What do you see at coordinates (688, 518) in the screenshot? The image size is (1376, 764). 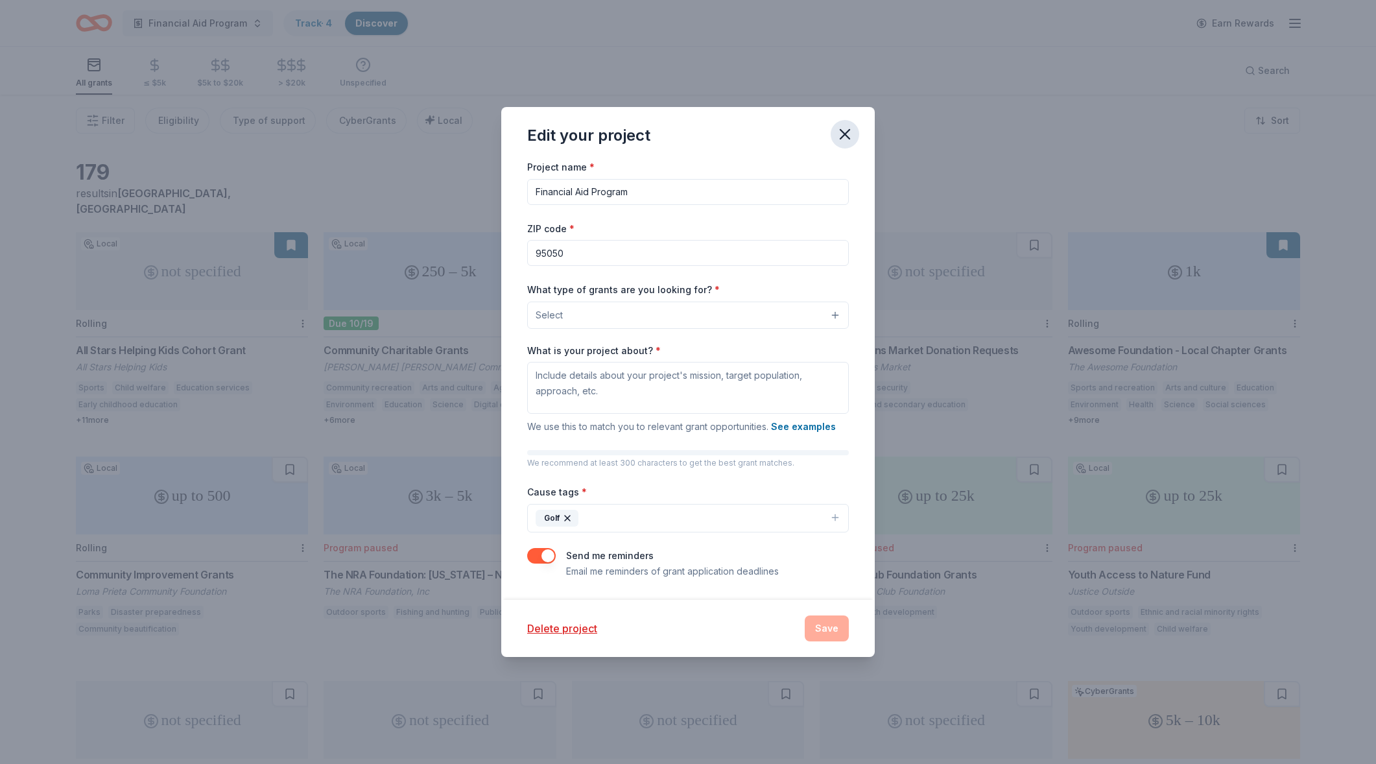 I see `button: Golf` at bounding box center [688, 518].